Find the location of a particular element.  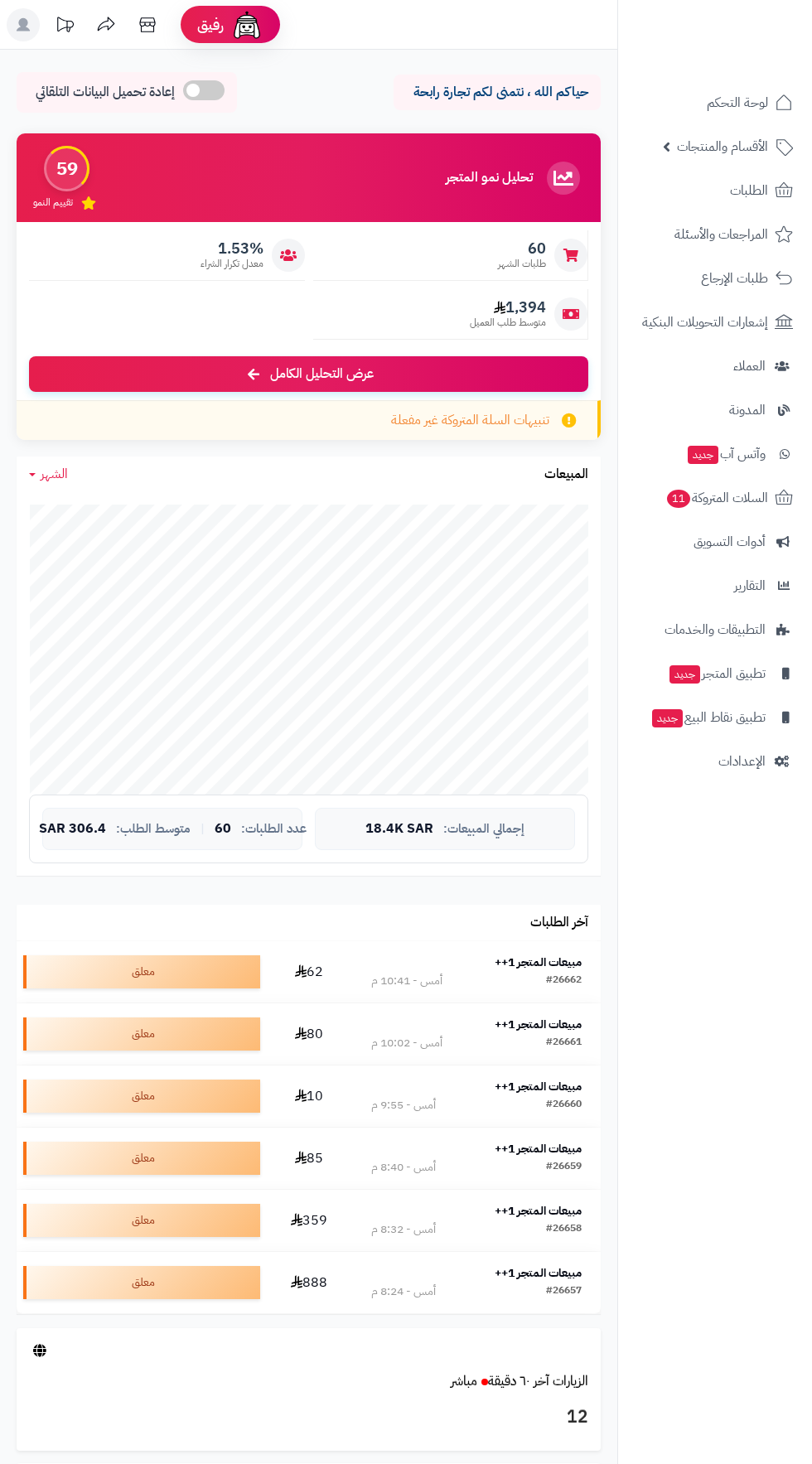

span: تطبيق المتجر is located at coordinates (717, 673).